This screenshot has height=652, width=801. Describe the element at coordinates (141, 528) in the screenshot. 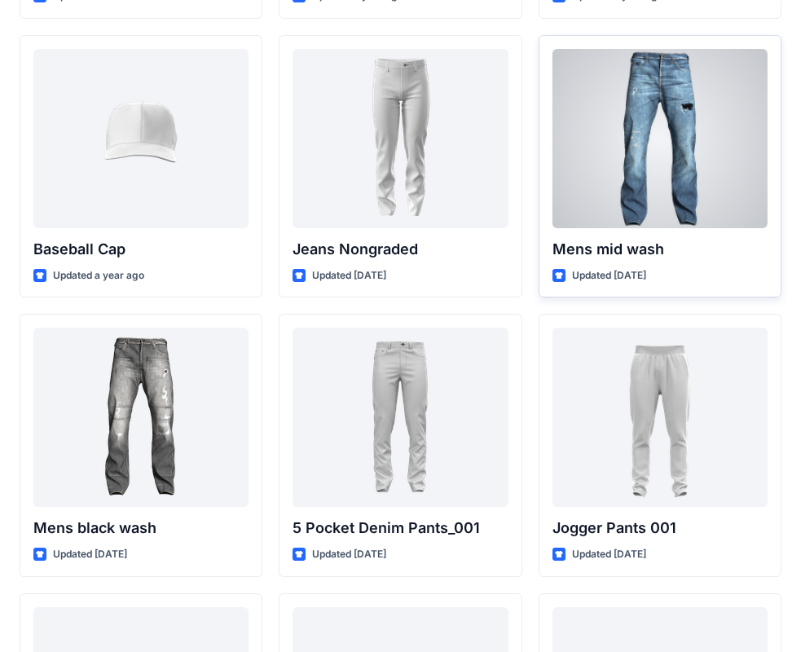

I see `p: Mens black wash` at that location.